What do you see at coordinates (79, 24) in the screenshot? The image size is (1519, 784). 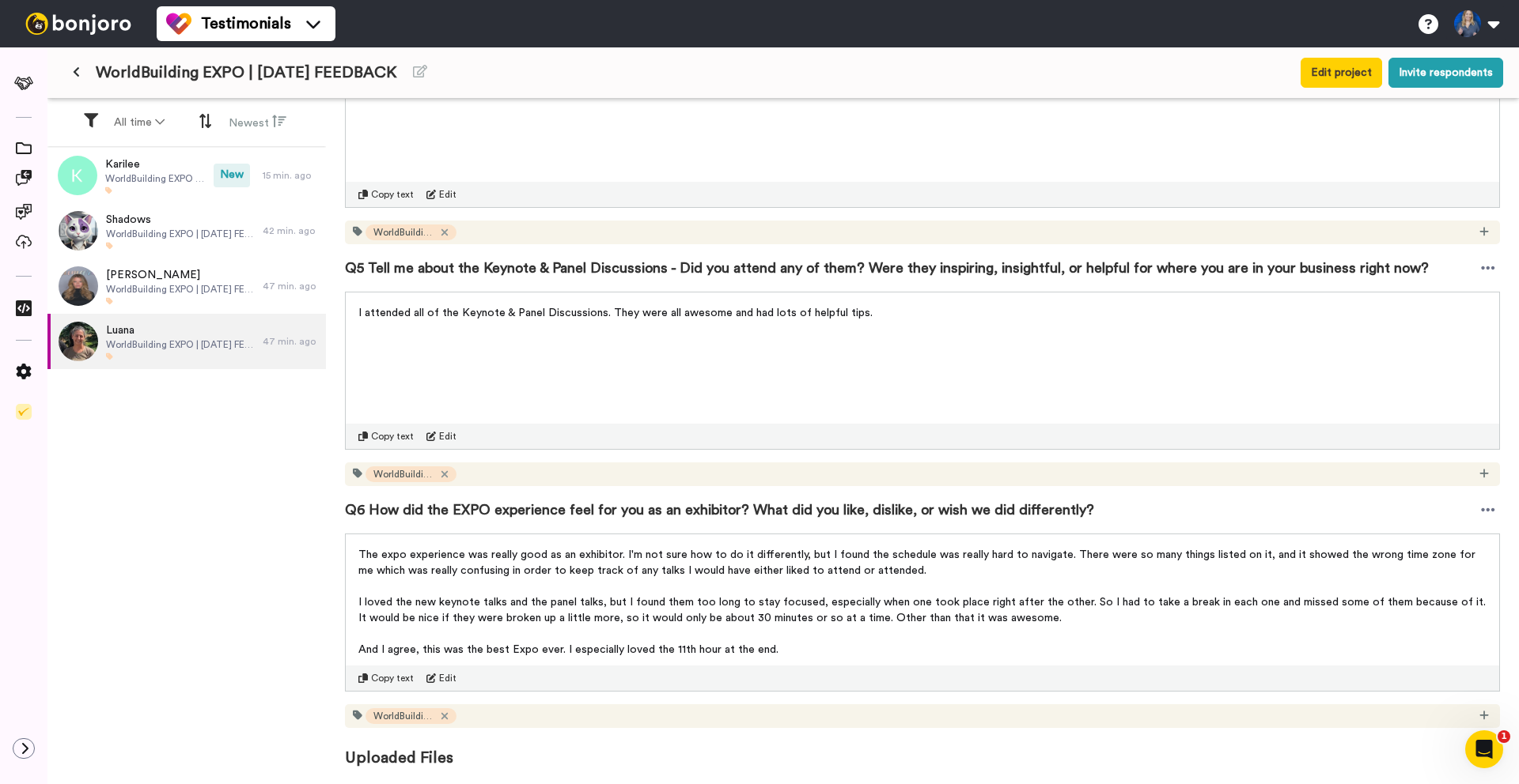 I see `img: bj-logo-header-white.svg` at bounding box center [79, 24].